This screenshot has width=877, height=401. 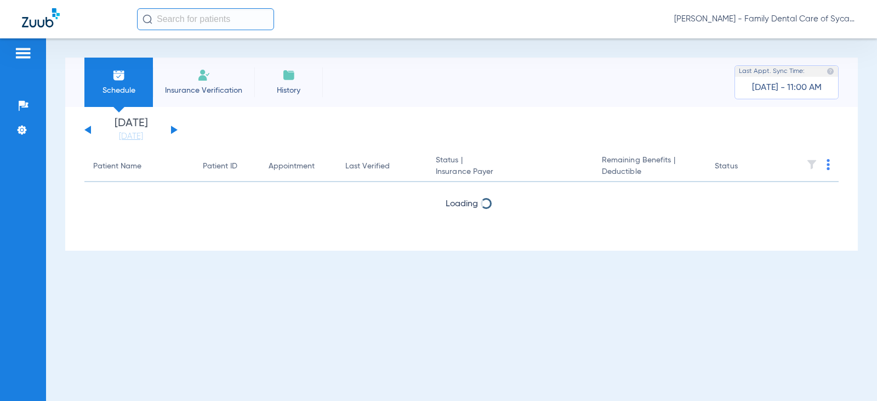 I want to click on span: History, so click(x=288, y=90).